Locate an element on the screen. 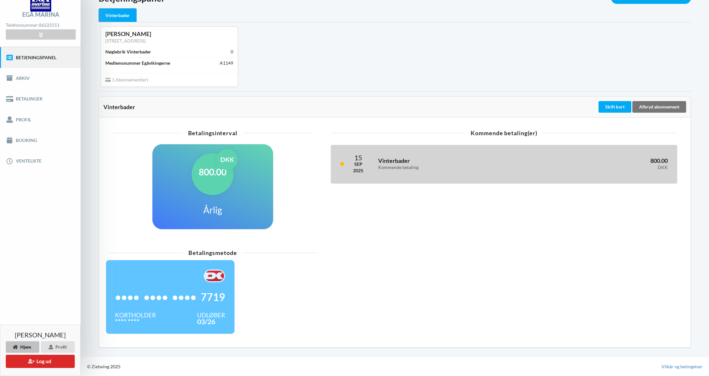 The height and width of the screenshot is (376, 709). h3: Vinterbader is located at coordinates (454, 164).